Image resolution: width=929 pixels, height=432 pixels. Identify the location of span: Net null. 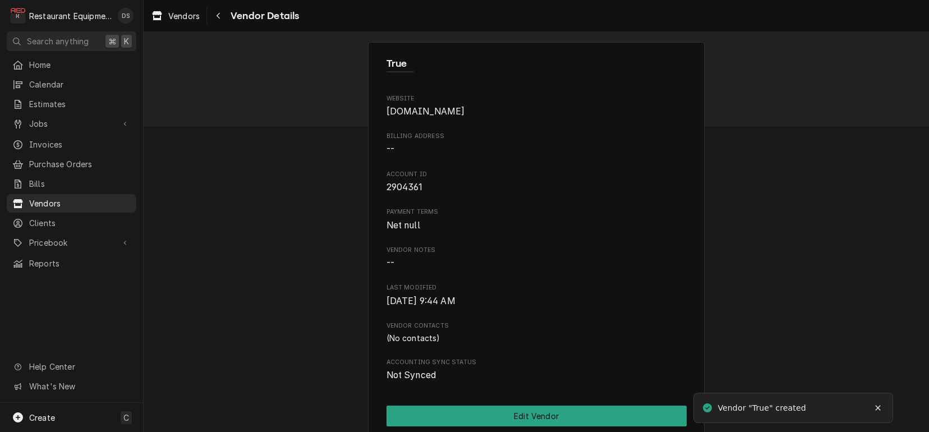
(403, 225).